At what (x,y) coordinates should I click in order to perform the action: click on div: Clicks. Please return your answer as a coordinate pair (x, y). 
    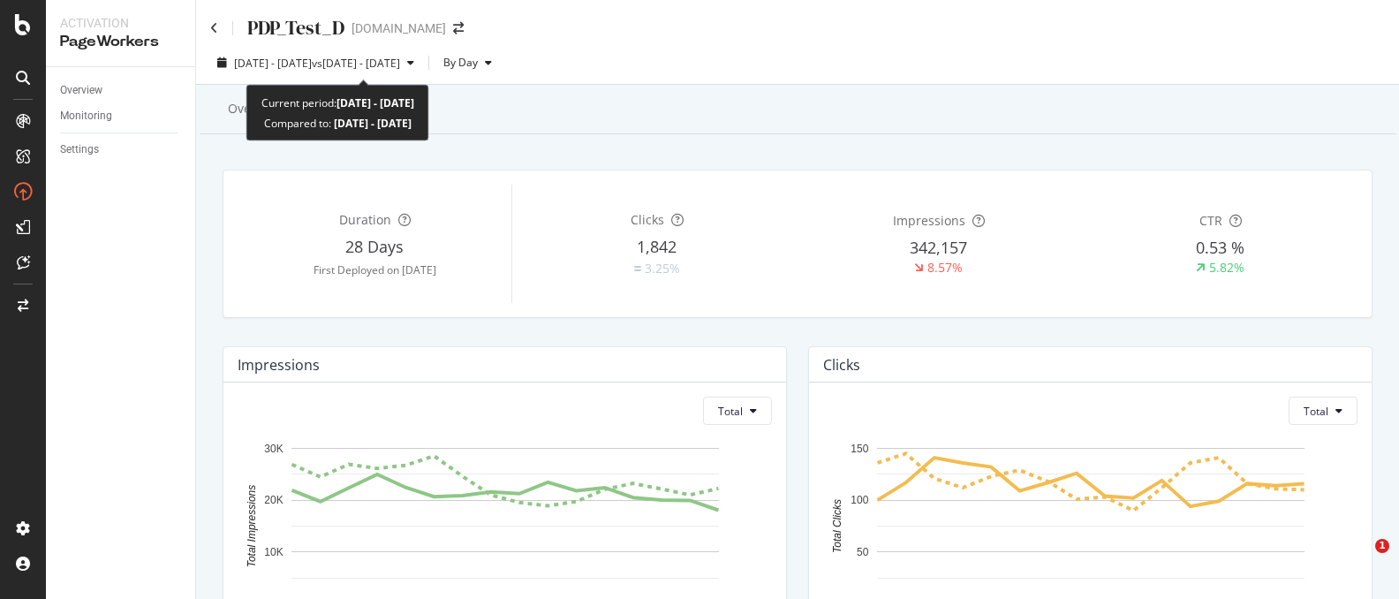
    Looking at the image, I should click on (842, 365).